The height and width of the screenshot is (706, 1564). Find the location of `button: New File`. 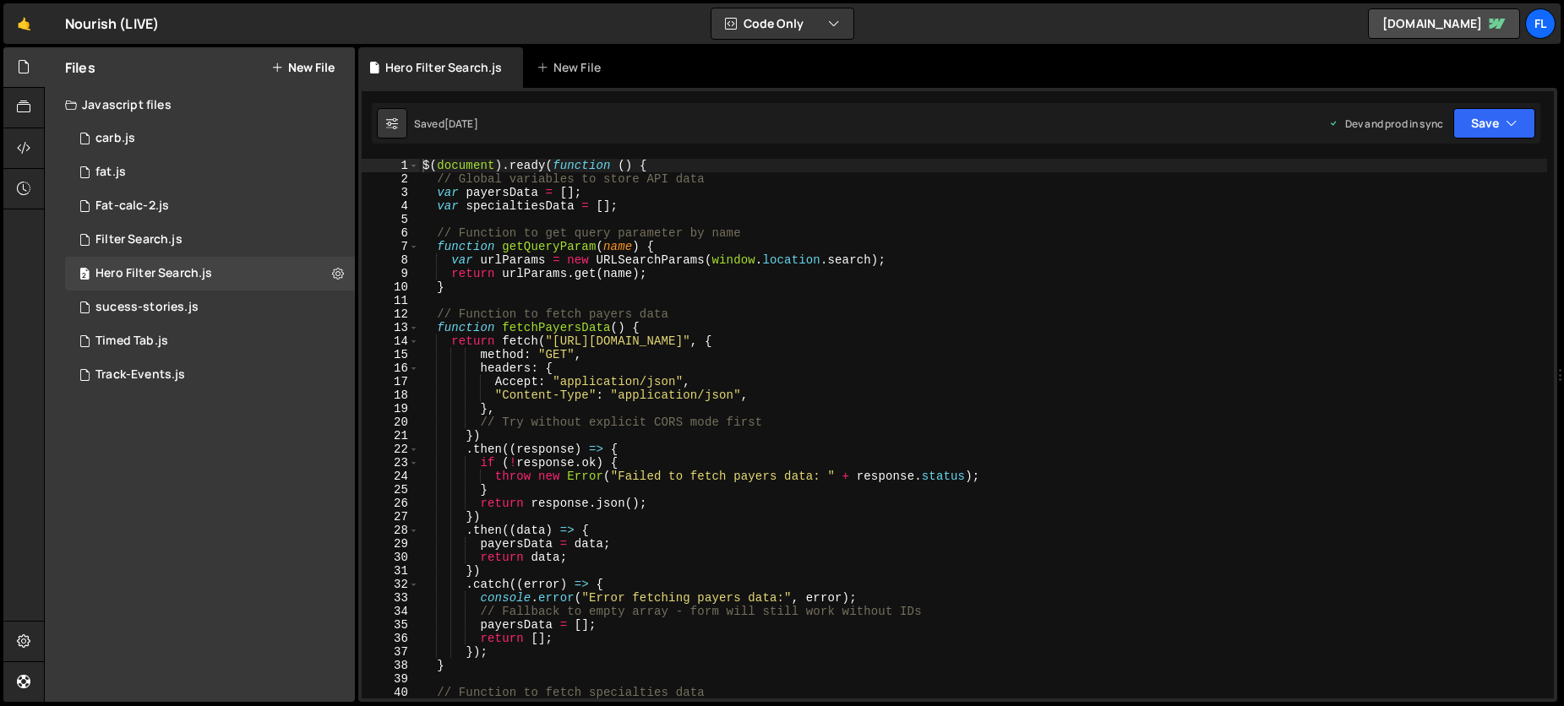

button: New File is located at coordinates (303, 68).